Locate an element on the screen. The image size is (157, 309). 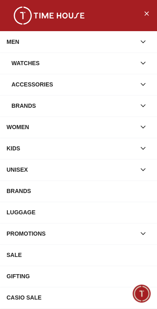
div: PROMOTIONS is located at coordinates (71, 233).